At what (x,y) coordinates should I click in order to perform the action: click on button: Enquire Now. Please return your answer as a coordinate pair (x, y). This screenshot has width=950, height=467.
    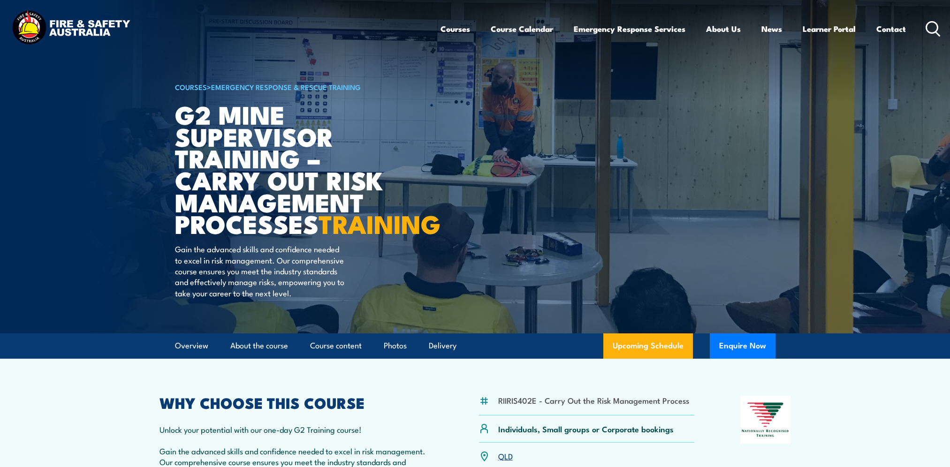
    Looking at the image, I should click on (742, 346).